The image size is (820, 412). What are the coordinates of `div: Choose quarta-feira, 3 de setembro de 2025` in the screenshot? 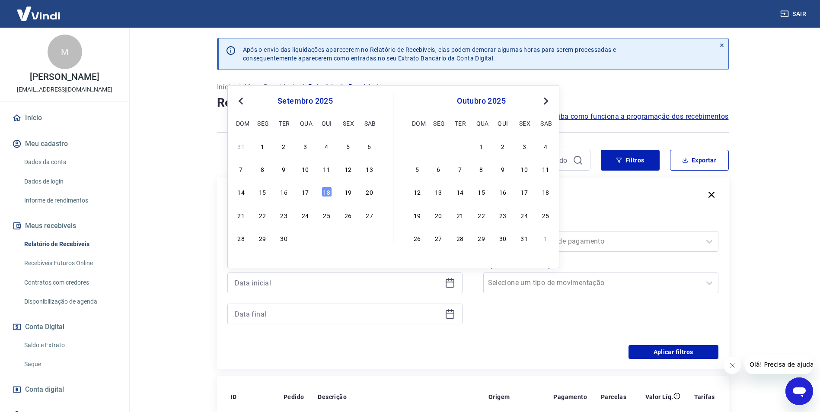 It's located at (305, 146).